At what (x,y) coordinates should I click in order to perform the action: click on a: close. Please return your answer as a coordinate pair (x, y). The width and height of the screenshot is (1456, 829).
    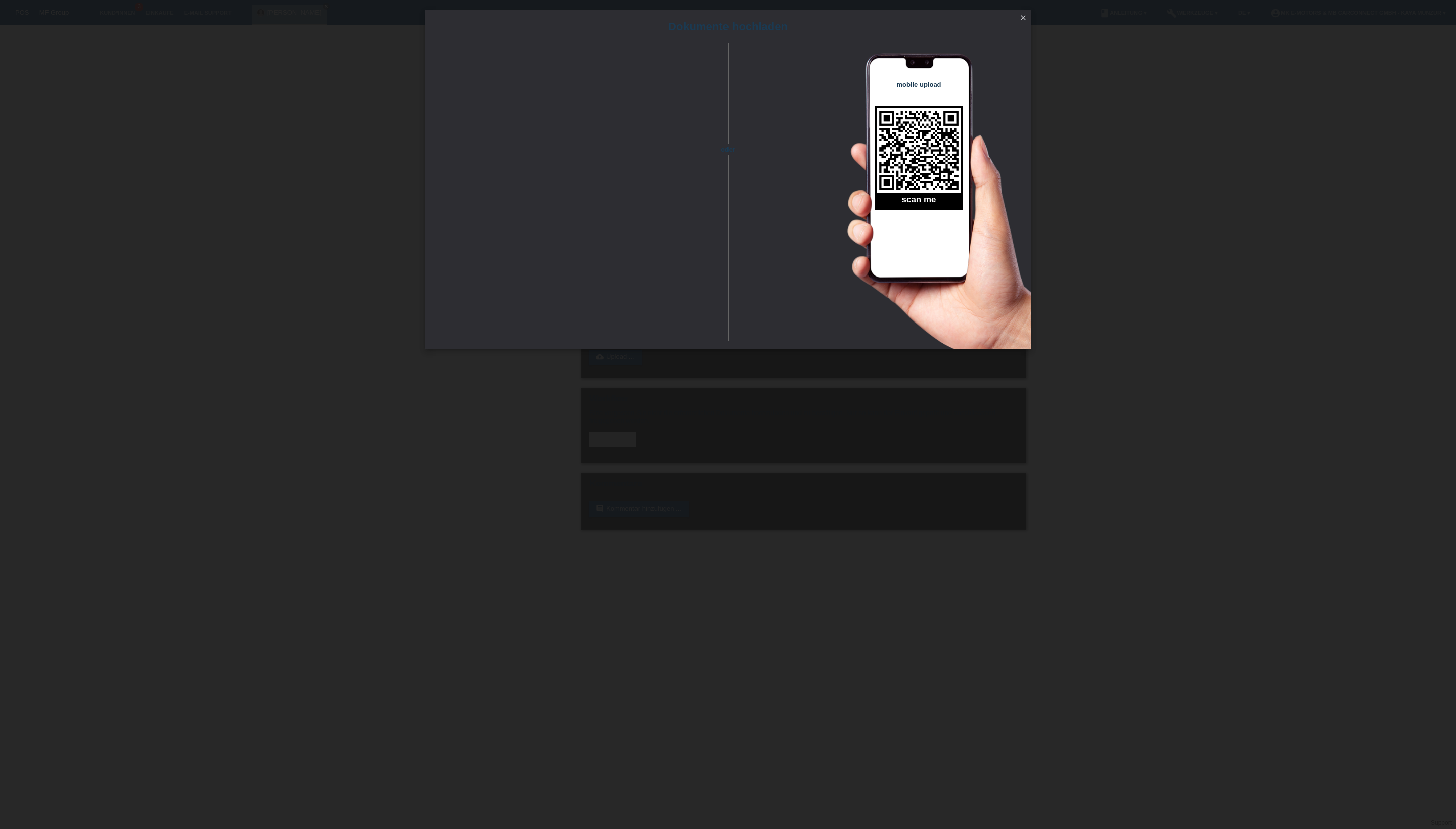
    Looking at the image, I should click on (1023, 18).